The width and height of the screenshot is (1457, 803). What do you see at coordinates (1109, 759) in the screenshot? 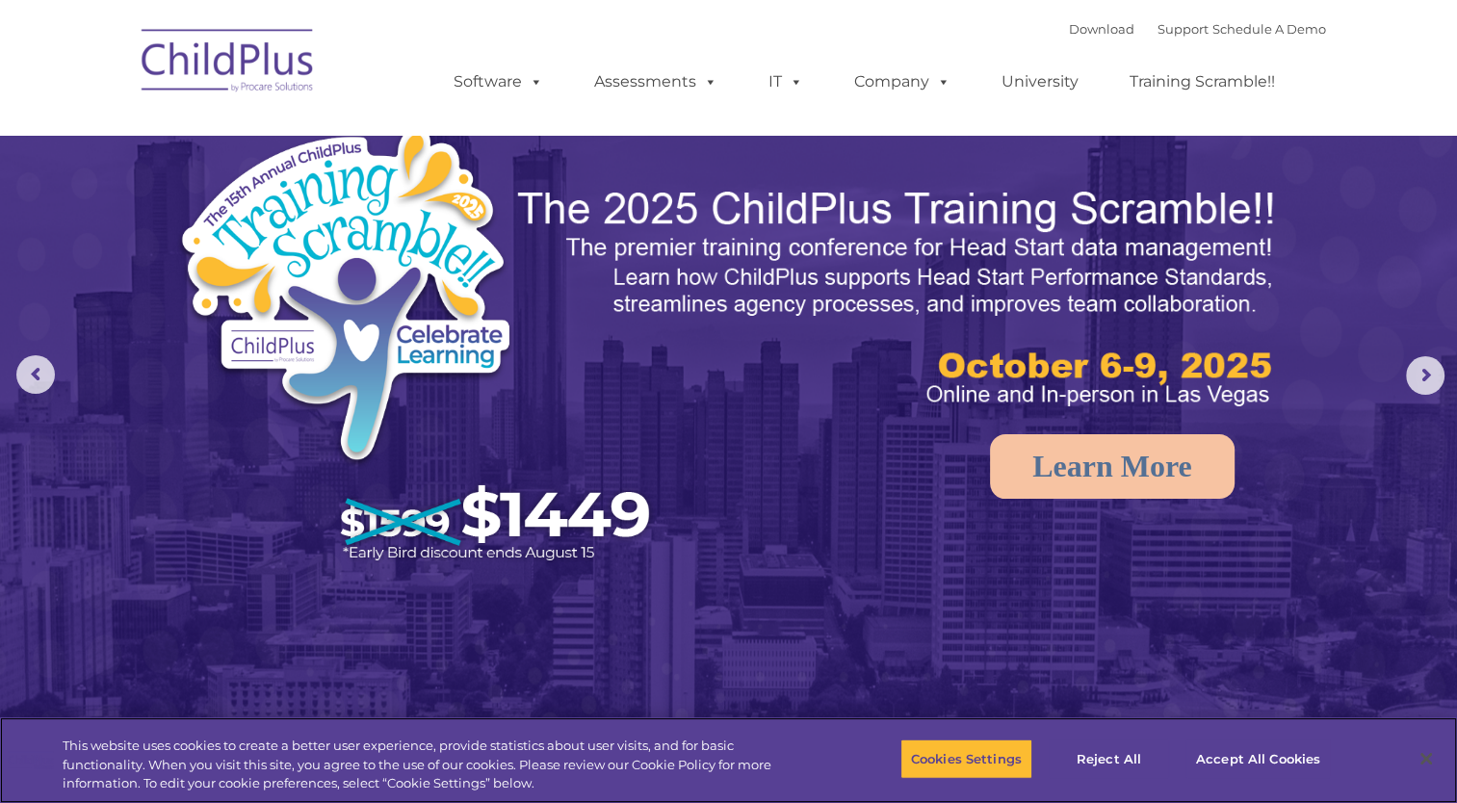
I see `button: Reject All` at bounding box center [1109, 759].